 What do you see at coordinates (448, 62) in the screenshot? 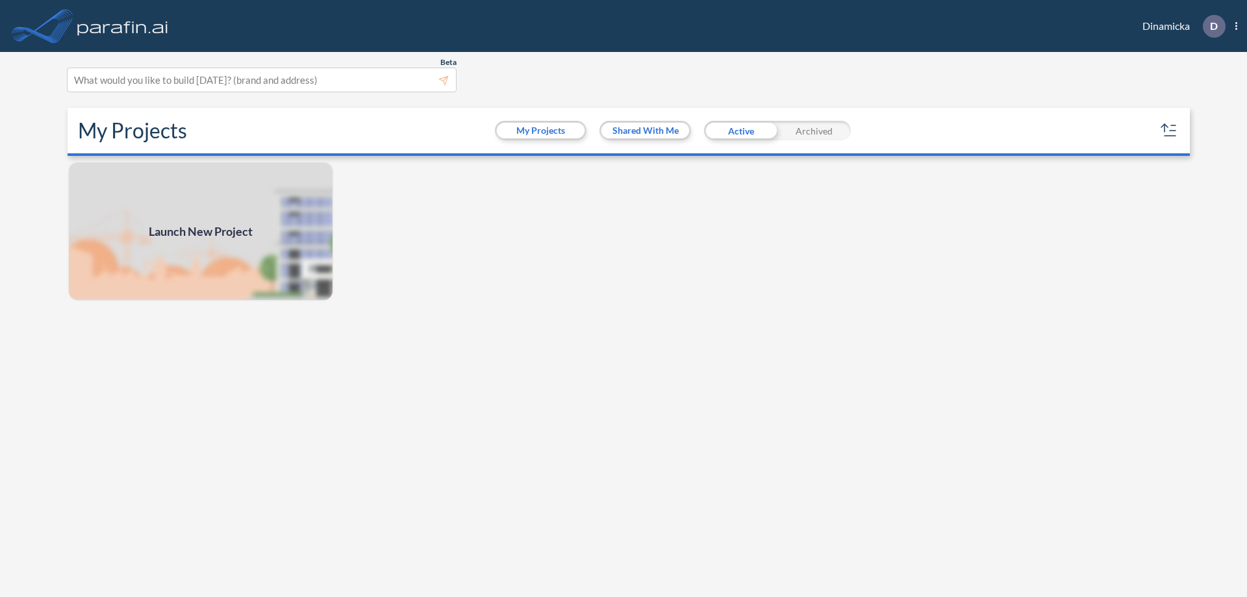
I see `span: Beta` at bounding box center [448, 62].